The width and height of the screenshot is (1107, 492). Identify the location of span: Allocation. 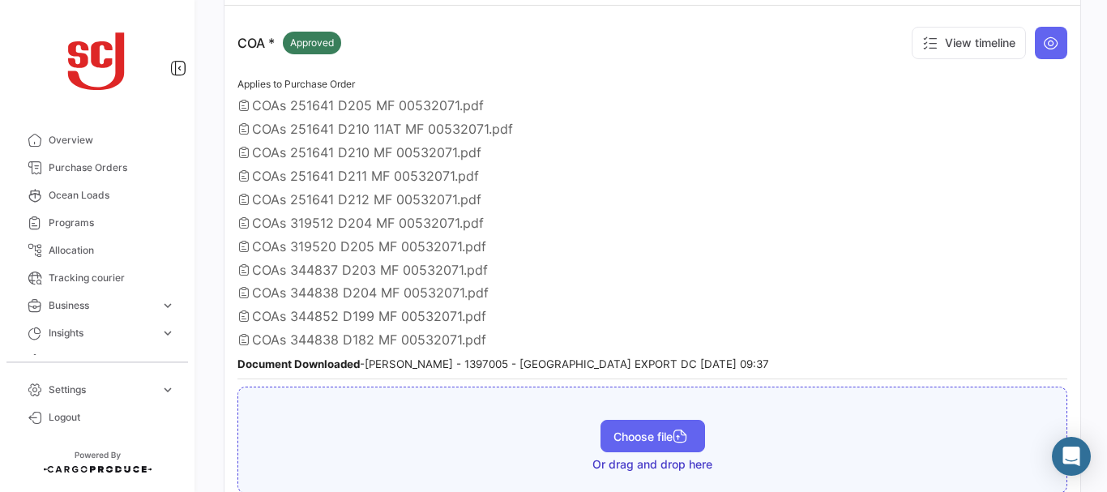
(112, 250).